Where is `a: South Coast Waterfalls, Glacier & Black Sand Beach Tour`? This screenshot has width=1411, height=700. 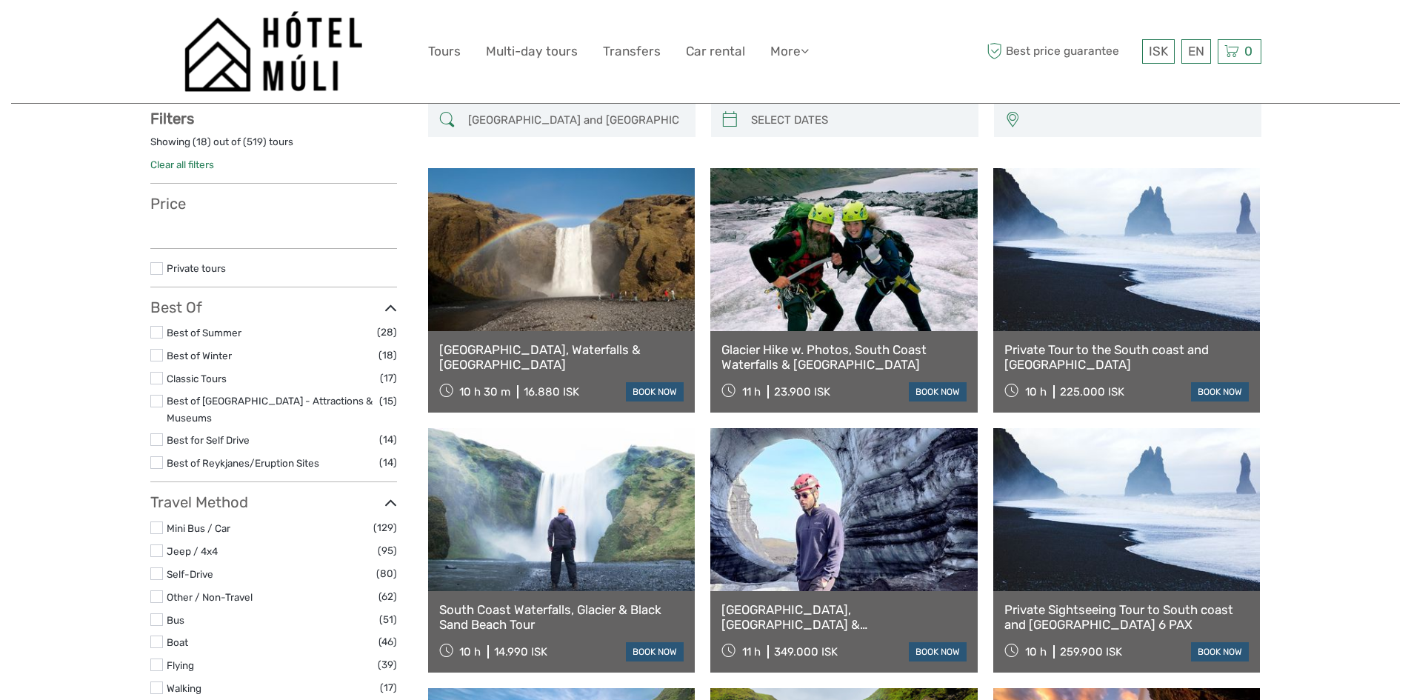 a: South Coast Waterfalls, Glacier & Black Sand Beach Tour is located at coordinates (561, 617).